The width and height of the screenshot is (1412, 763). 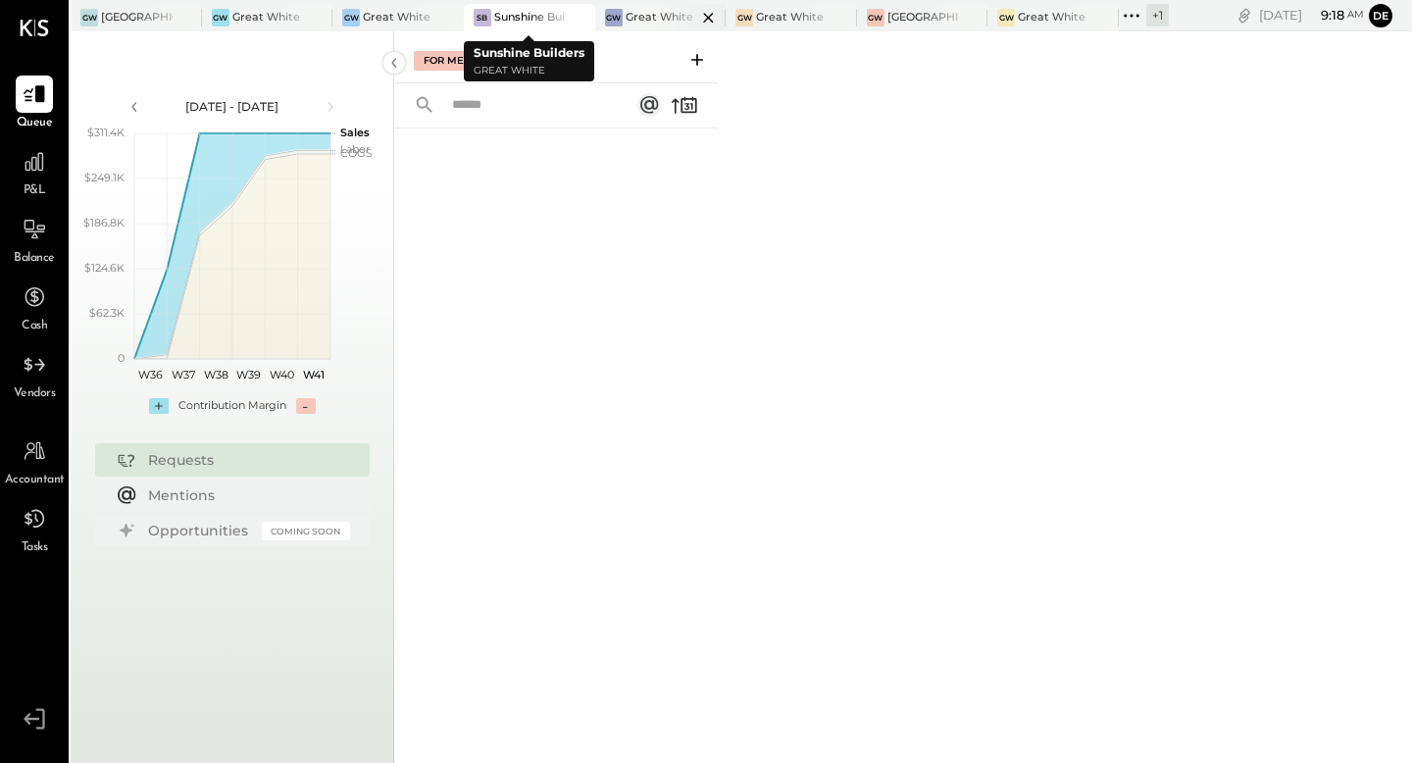 I want to click on a: Queue, so click(x=34, y=104).